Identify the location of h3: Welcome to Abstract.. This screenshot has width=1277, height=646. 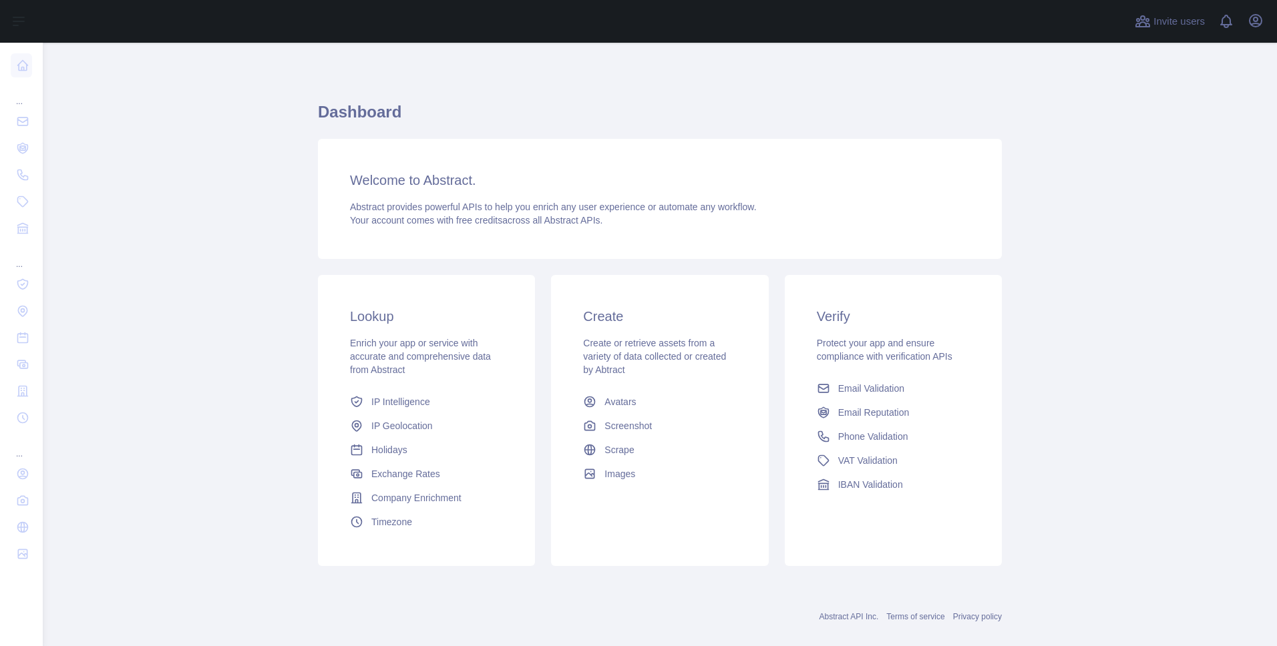
(660, 180).